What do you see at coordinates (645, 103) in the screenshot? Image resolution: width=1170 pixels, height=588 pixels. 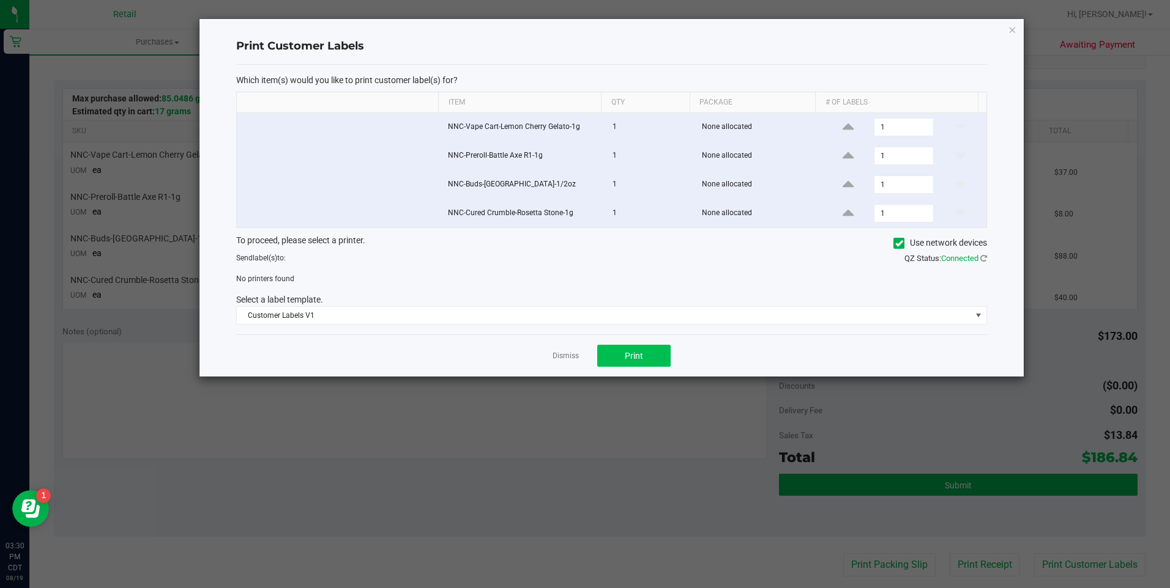 I see `th: Qty` at bounding box center [645, 103].